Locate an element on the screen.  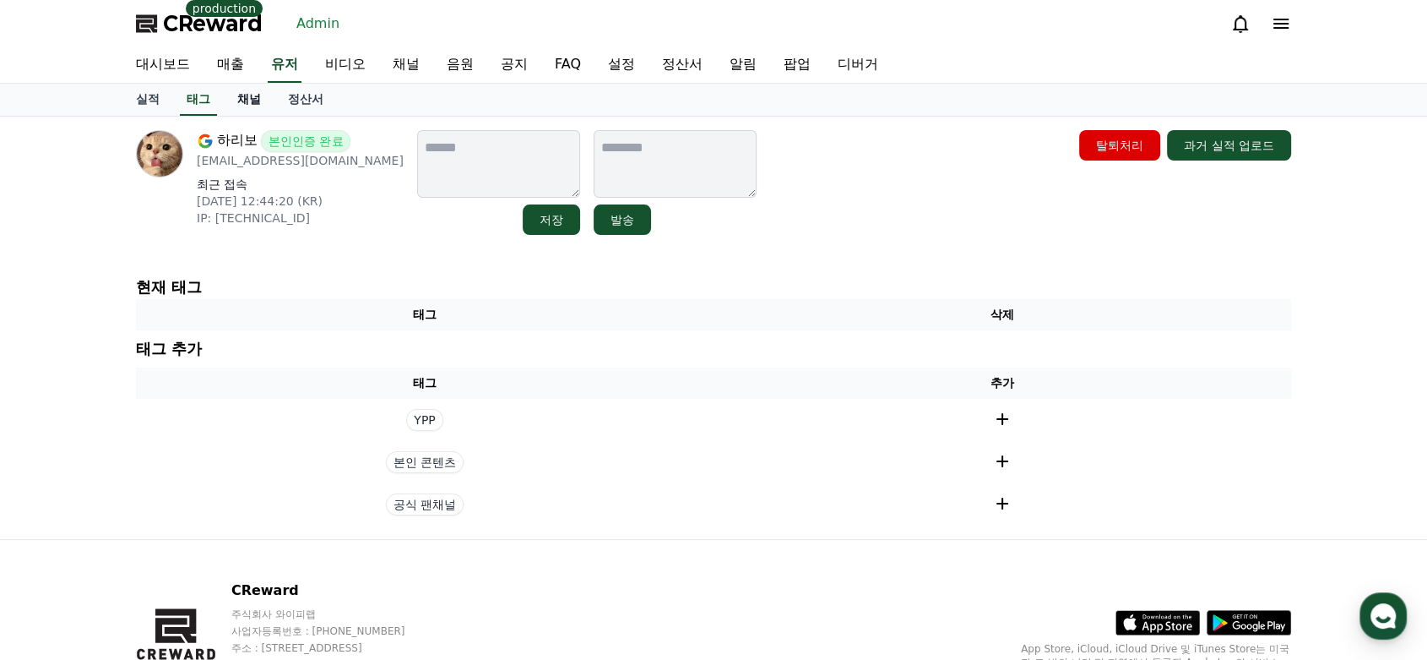
p: 최근 접속 is located at coordinates (300, 184).